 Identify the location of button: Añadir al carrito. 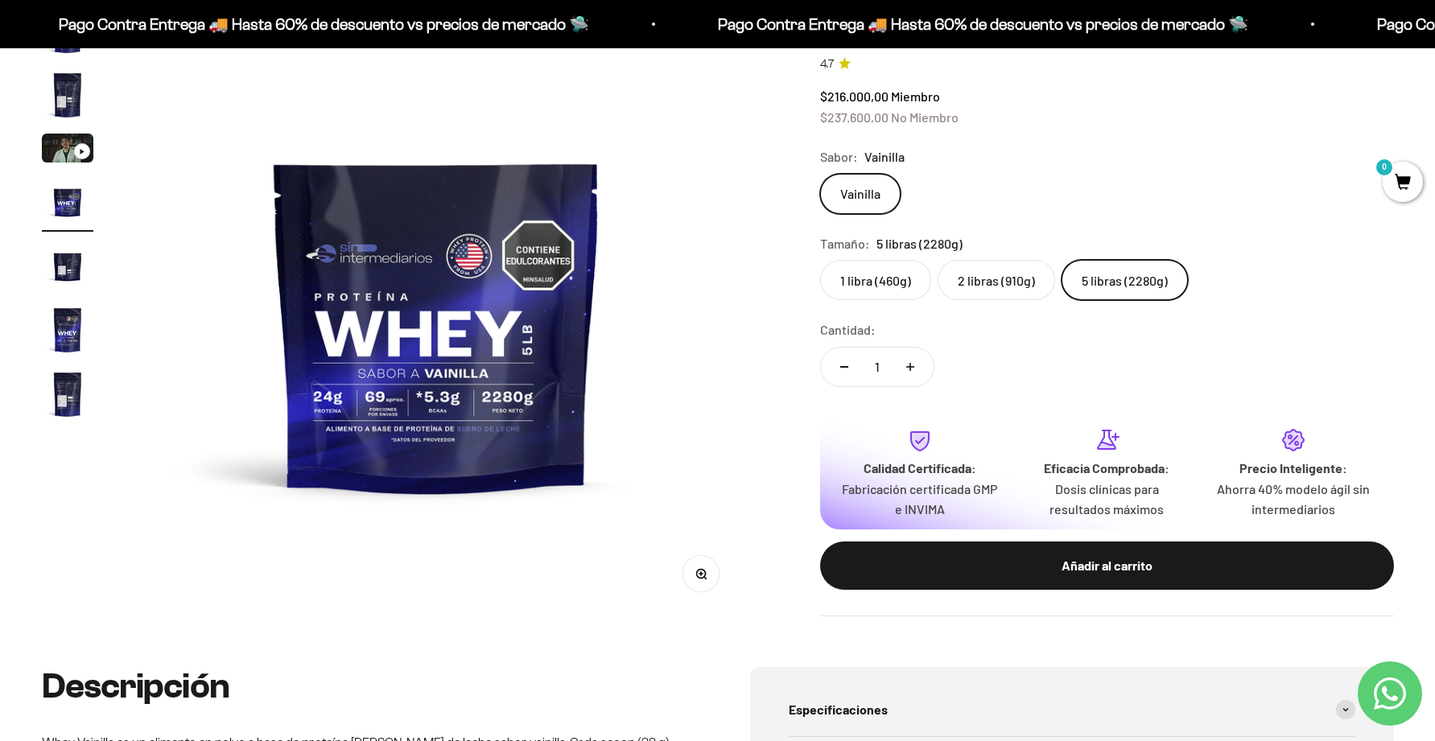
(1107, 565).